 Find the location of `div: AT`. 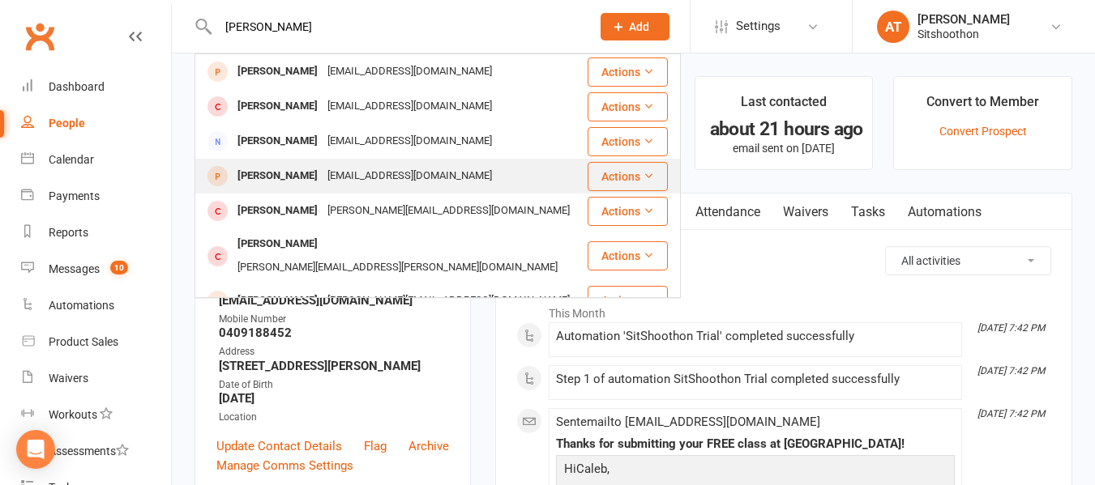

div: AT is located at coordinates (893, 27).